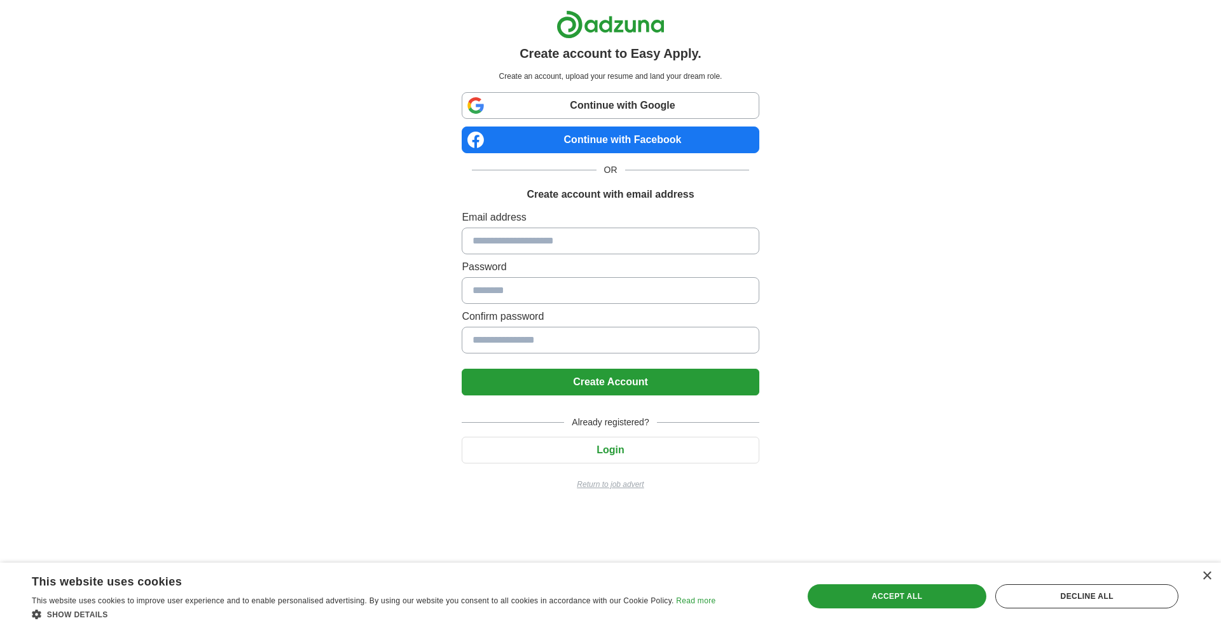 Image resolution: width=1221 pixels, height=630 pixels. Describe the element at coordinates (611, 53) in the screenshot. I see `h1: Create account to Easy Apply.` at that location.